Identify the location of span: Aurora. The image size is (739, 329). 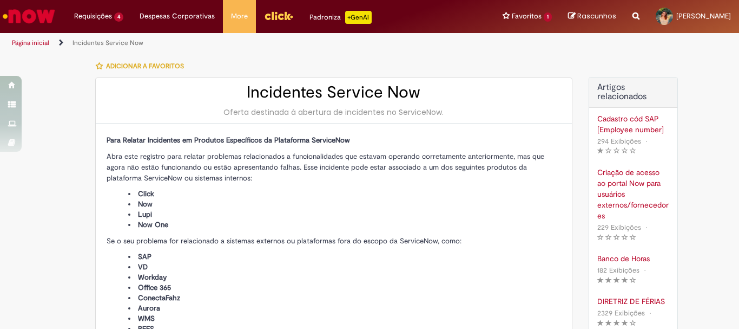
(149, 307).